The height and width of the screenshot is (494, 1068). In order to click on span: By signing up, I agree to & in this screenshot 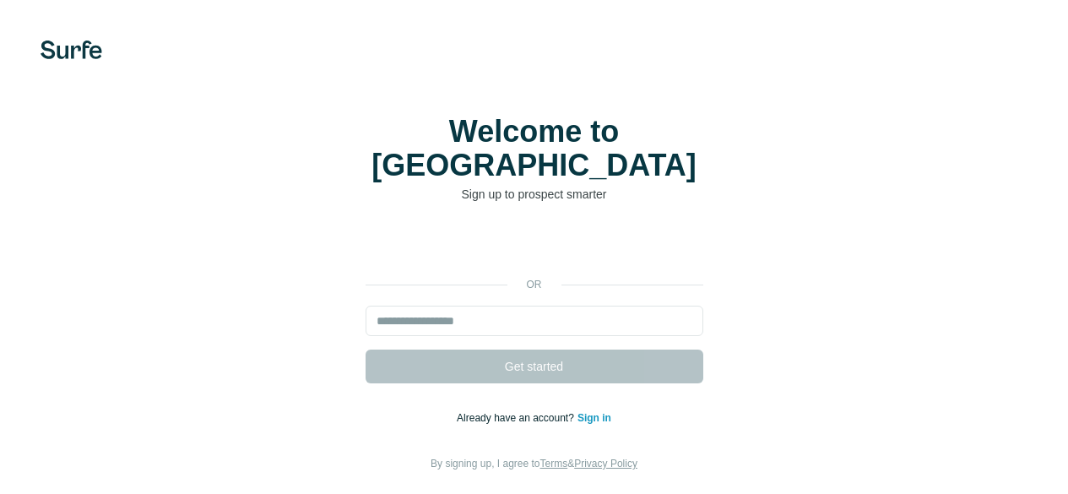, I will do `click(534, 464)`.